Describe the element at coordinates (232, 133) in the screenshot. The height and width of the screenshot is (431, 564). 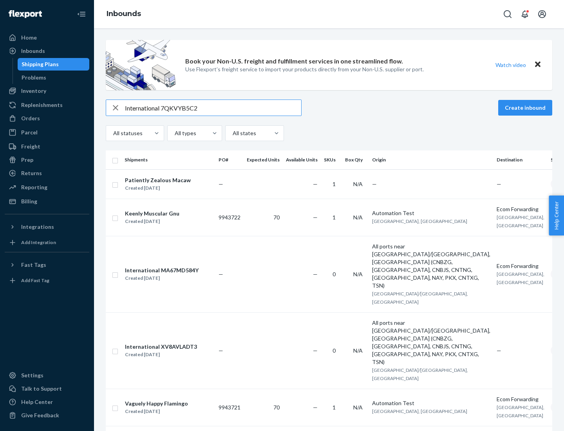
I see `input: All states` at that location.